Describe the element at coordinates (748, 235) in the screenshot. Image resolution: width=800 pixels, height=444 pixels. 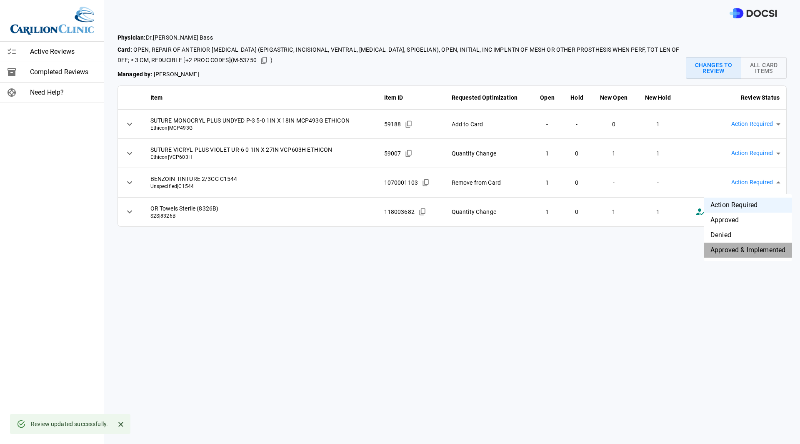
I see `li: Denied` at that location.